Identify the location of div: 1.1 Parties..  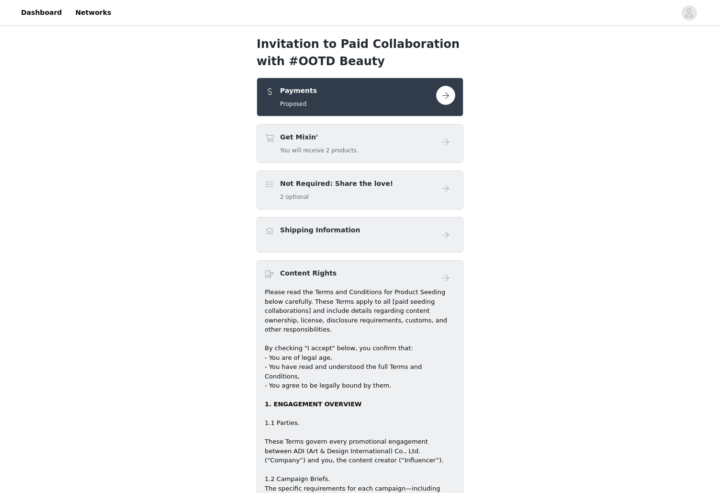
(360, 418).